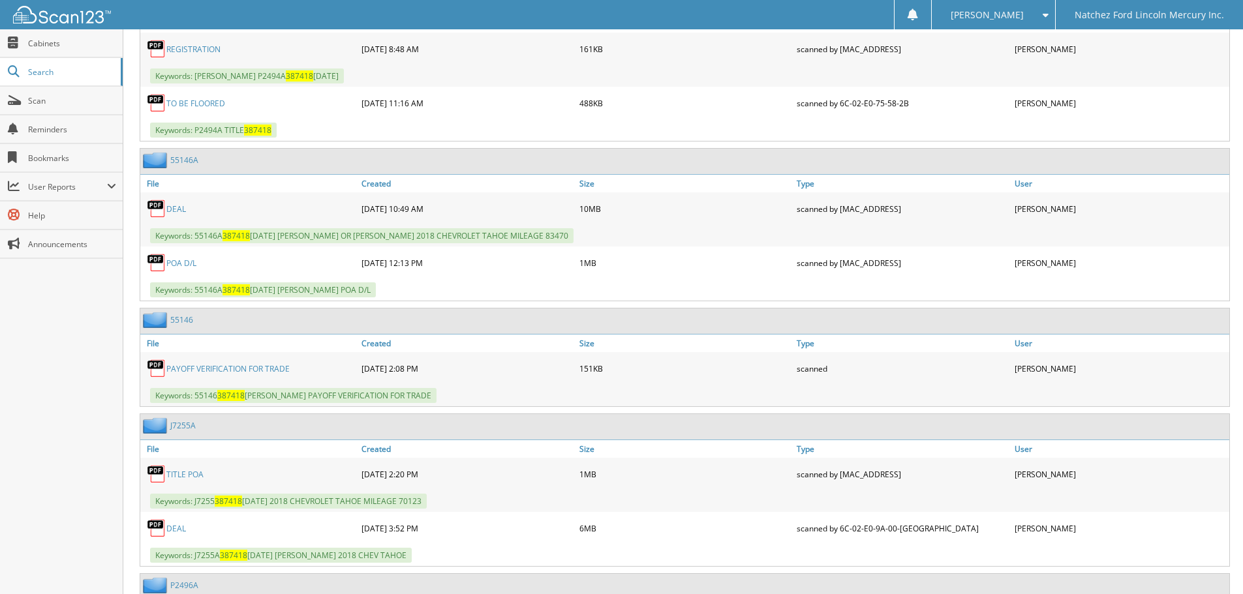 Image resolution: width=1243 pixels, height=594 pixels. What do you see at coordinates (181, 263) in the screenshot?
I see `a: POA D/L` at bounding box center [181, 263].